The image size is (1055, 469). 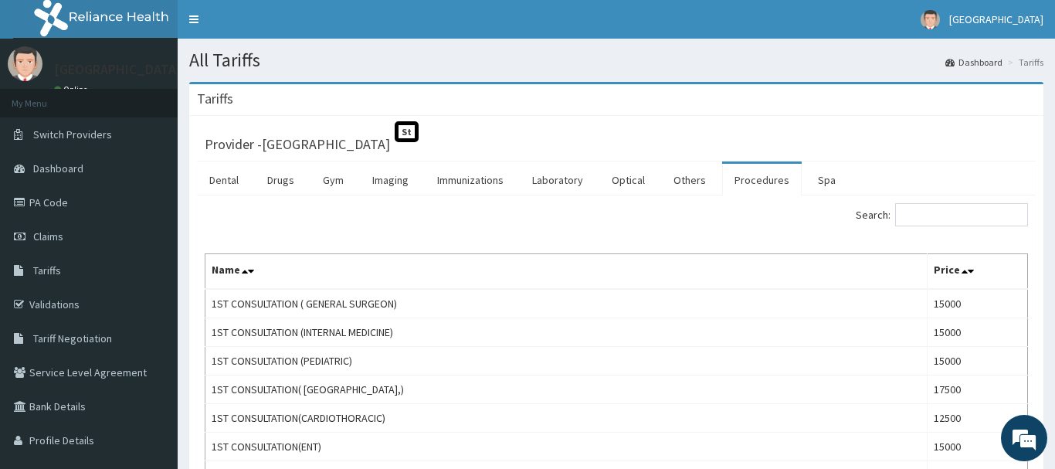 I want to click on a: Drugs, so click(x=280, y=180).